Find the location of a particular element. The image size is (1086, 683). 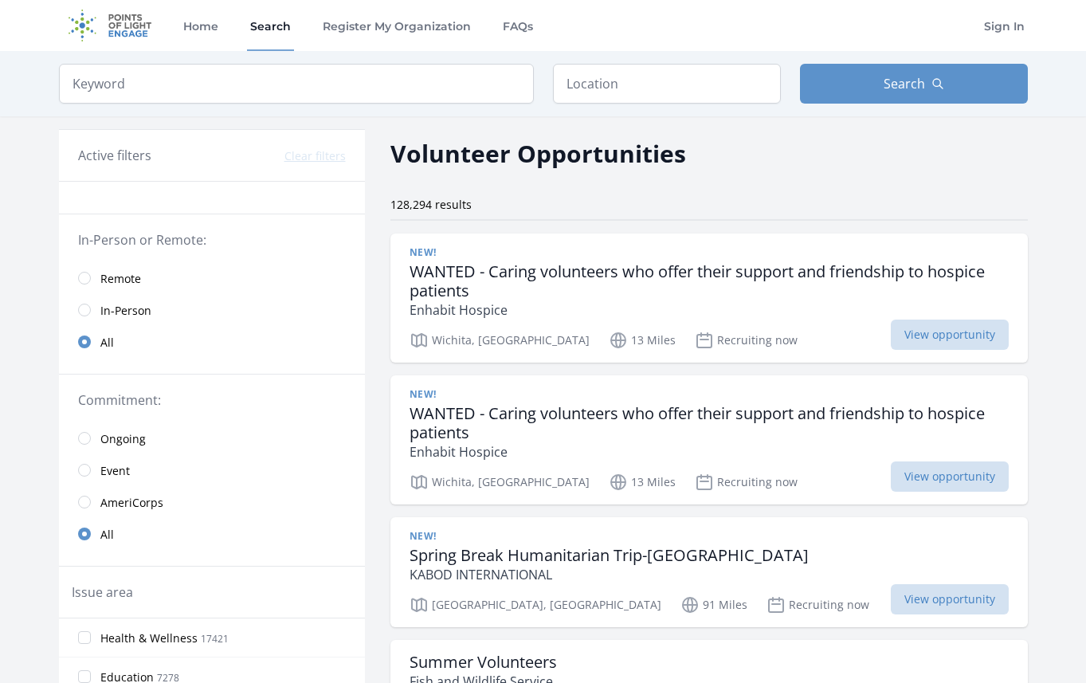

legend: Commitment: is located at coordinates (212, 400).